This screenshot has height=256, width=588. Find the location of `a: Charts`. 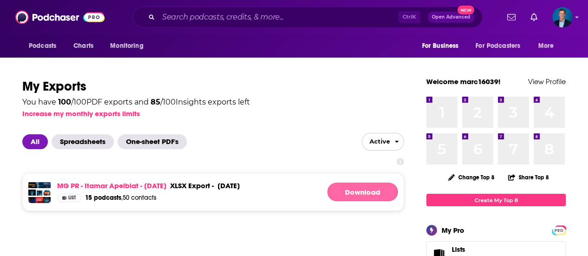

a: Charts is located at coordinates (83, 46).